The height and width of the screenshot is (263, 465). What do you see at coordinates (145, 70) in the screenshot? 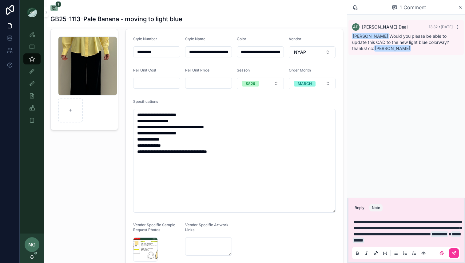
I see `span: Per Unit Cost` at bounding box center [145, 70].